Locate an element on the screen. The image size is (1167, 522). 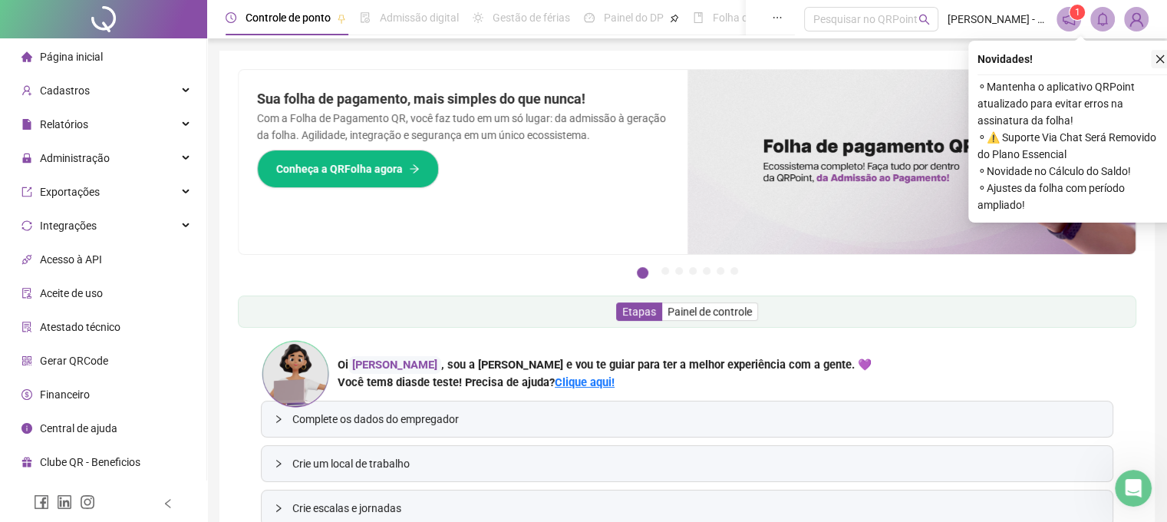
span: export is located at coordinates (27, 192).